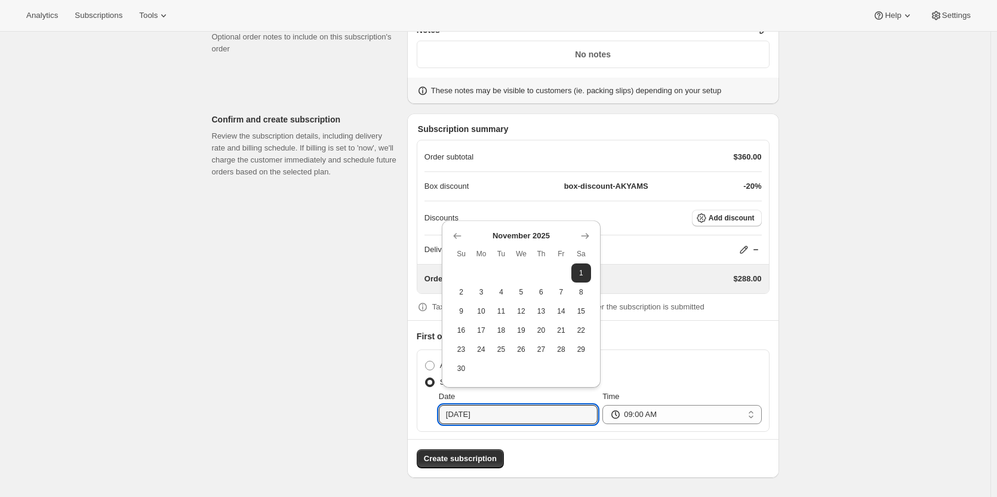  I want to click on button: Add discount, so click(727, 218).